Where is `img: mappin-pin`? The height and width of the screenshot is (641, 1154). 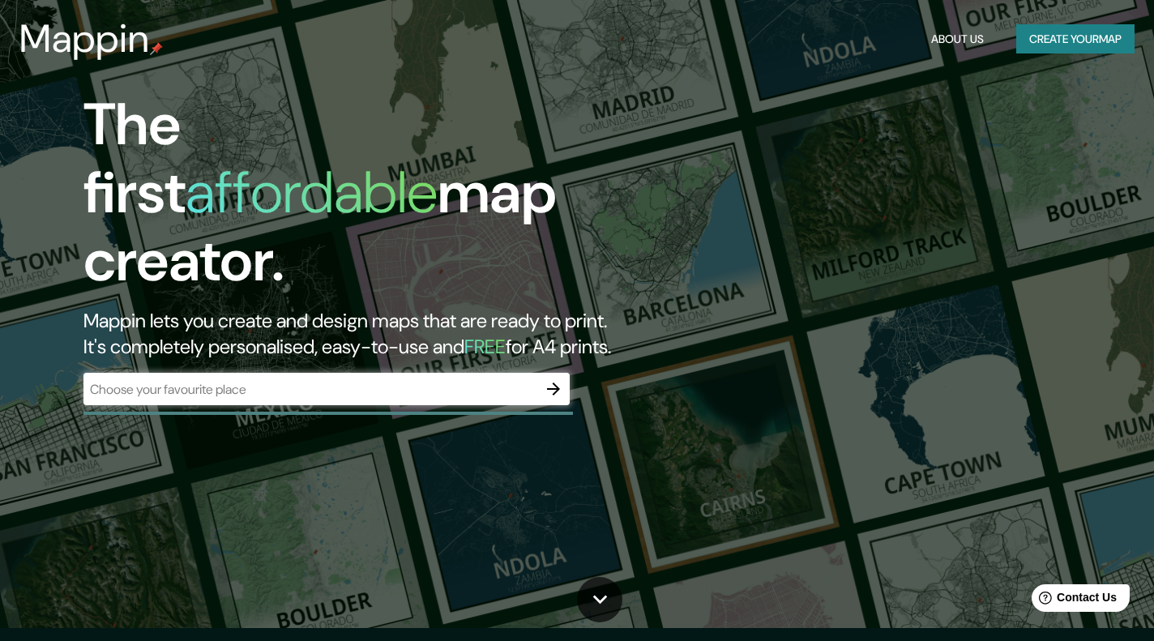
img: mappin-pin is located at coordinates (156, 49).